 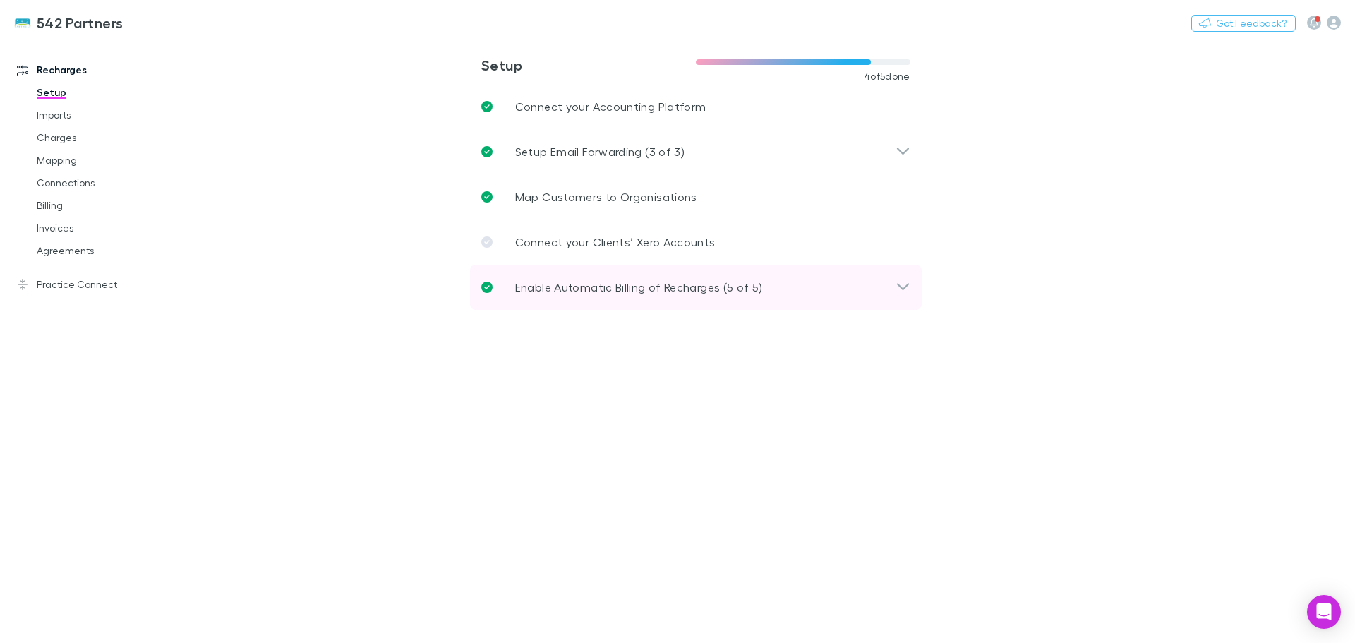 What do you see at coordinates (97, 70) in the screenshot?
I see `a: Recharges` at bounding box center [97, 70].